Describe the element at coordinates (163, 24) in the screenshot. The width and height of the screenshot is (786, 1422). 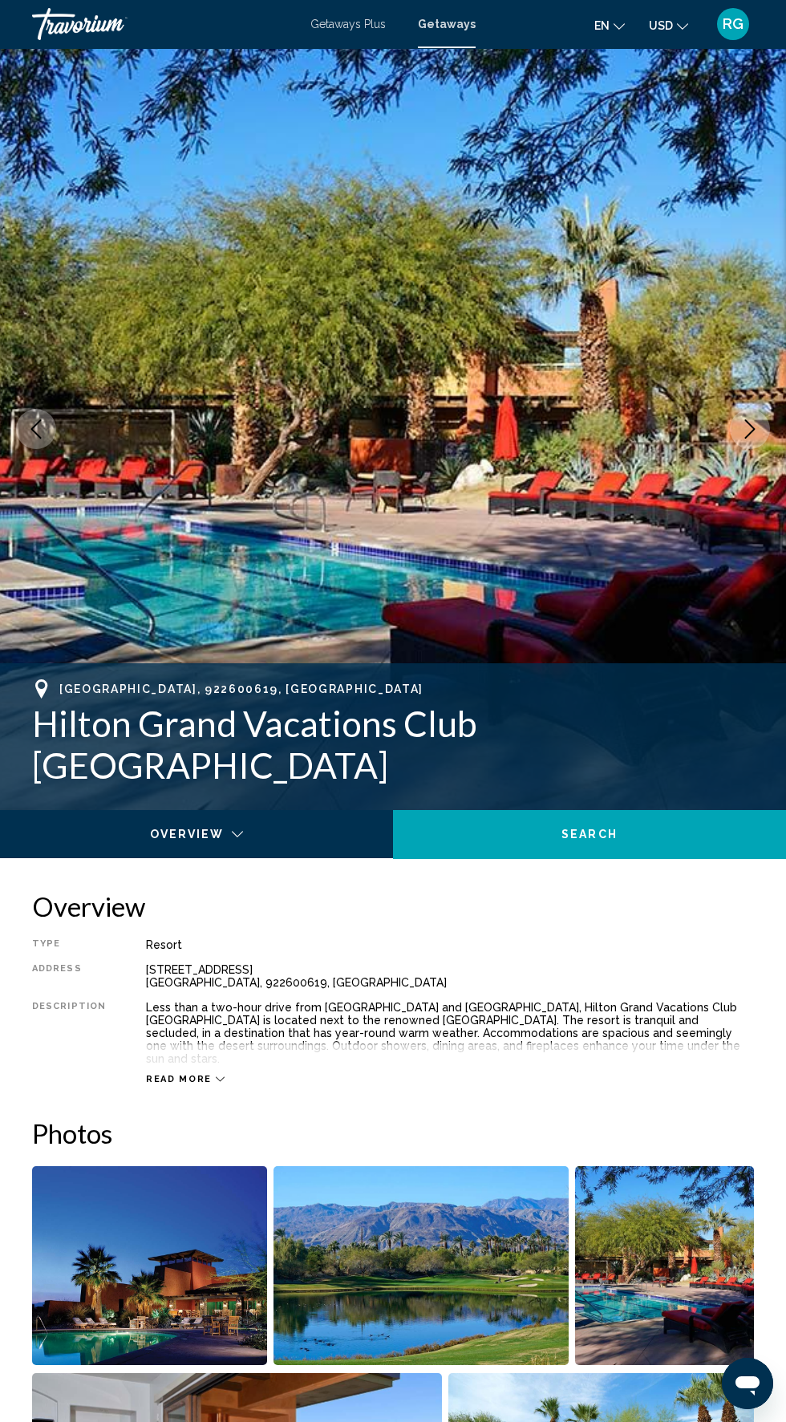
I see `a: Travorium` at that location.